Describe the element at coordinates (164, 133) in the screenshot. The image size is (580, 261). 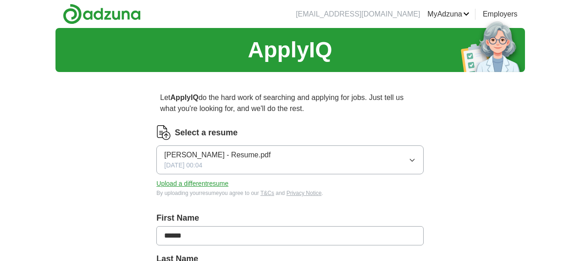
I see `img: CV Icon` at that location.